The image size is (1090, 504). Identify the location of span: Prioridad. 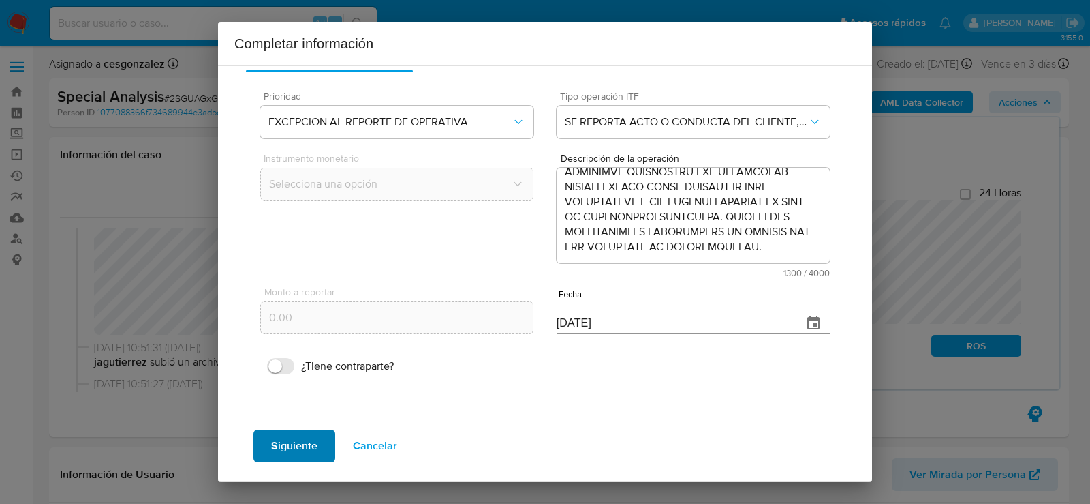
(400, 96).